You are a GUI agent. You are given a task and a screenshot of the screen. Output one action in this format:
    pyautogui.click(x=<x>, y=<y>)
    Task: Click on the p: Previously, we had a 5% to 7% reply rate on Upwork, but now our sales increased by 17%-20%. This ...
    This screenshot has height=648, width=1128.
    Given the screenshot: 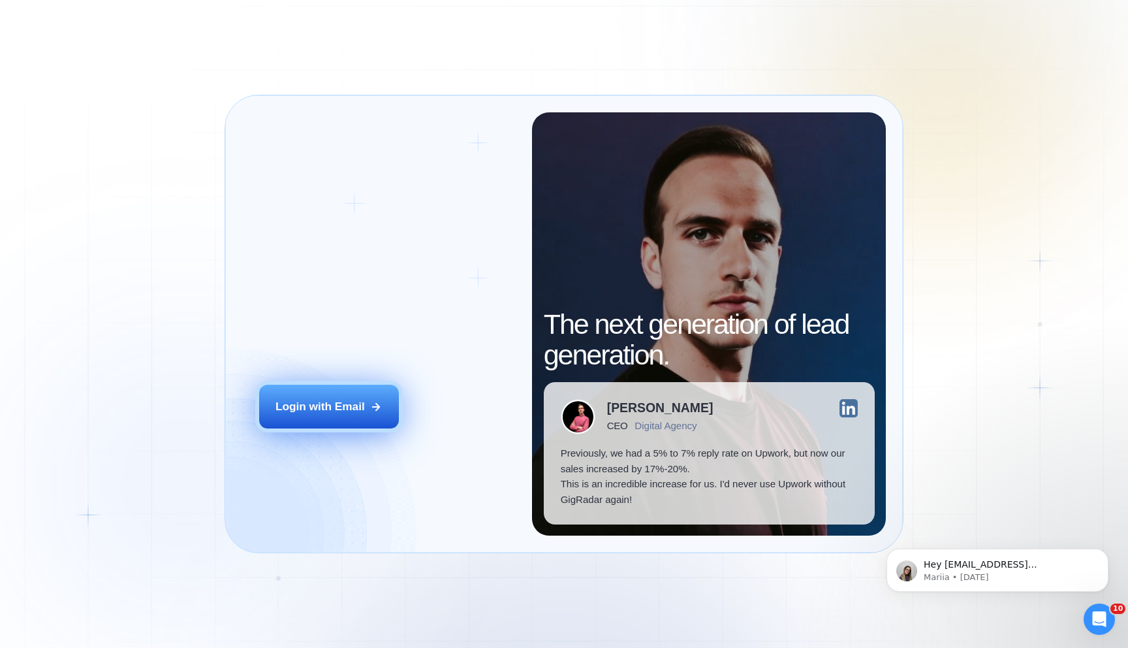 What is the action you would take?
    pyautogui.click(x=709, y=476)
    